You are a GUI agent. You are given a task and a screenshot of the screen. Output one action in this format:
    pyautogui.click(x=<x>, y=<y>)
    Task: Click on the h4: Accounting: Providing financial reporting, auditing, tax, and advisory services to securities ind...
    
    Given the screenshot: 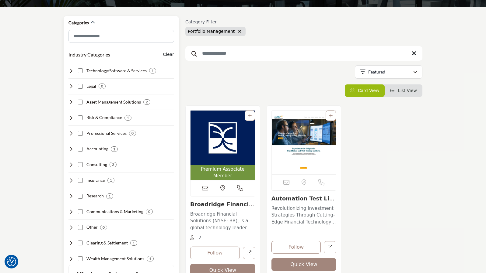 What is the action you would take?
    pyautogui.click(x=97, y=149)
    